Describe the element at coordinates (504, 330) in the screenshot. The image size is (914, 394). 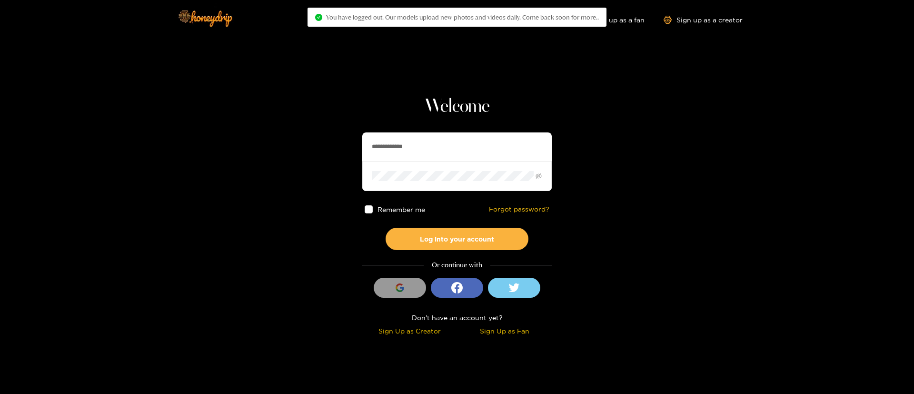
I see `div: Sign Up as Fan` at that location.